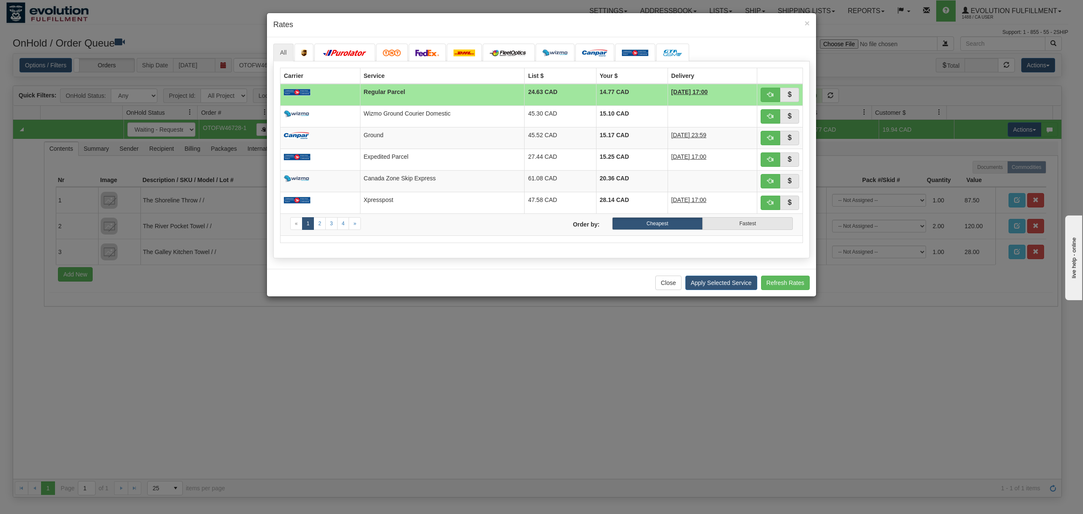  What do you see at coordinates (560, 202) in the screenshot?
I see `td: 47.58 CAD` at bounding box center [560, 202].